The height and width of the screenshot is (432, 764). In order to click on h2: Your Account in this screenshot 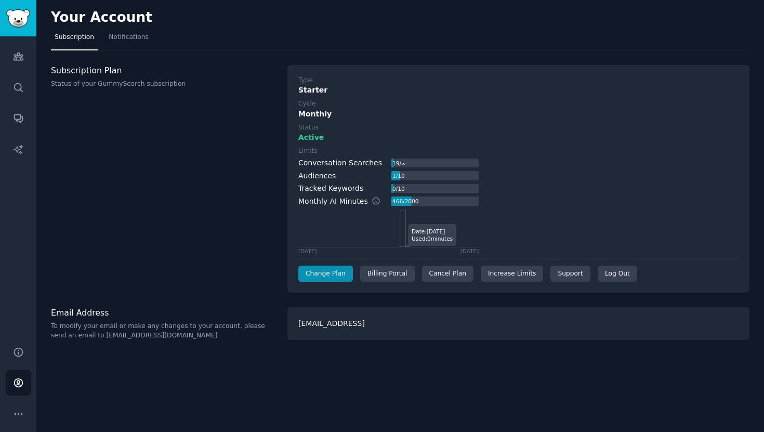, I will do `click(101, 18)`.